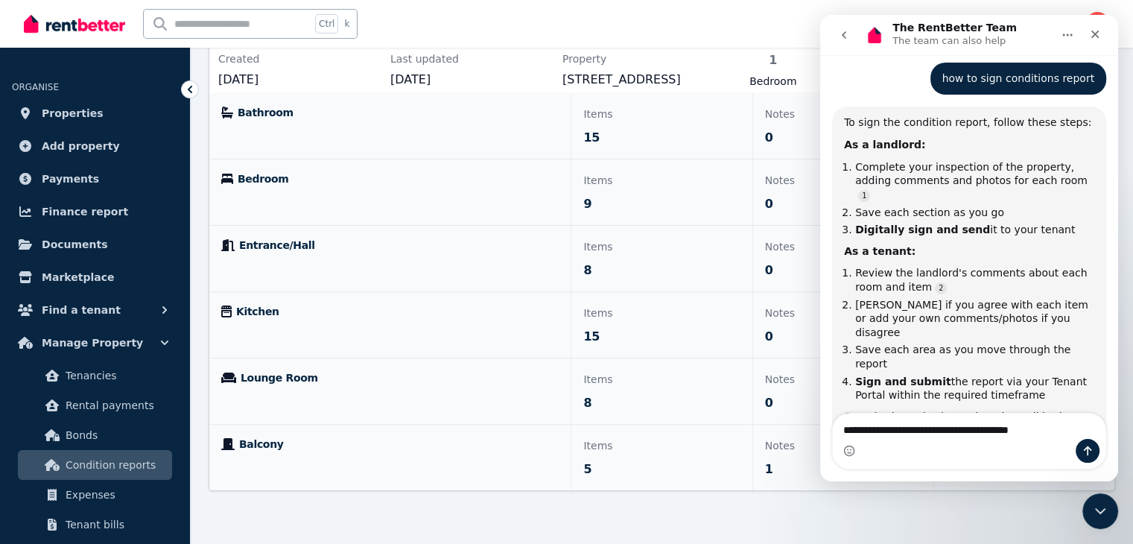 This screenshot has height=544, width=1133. What do you see at coordinates (70, 179) in the screenshot?
I see `span: Payments` at bounding box center [70, 179].